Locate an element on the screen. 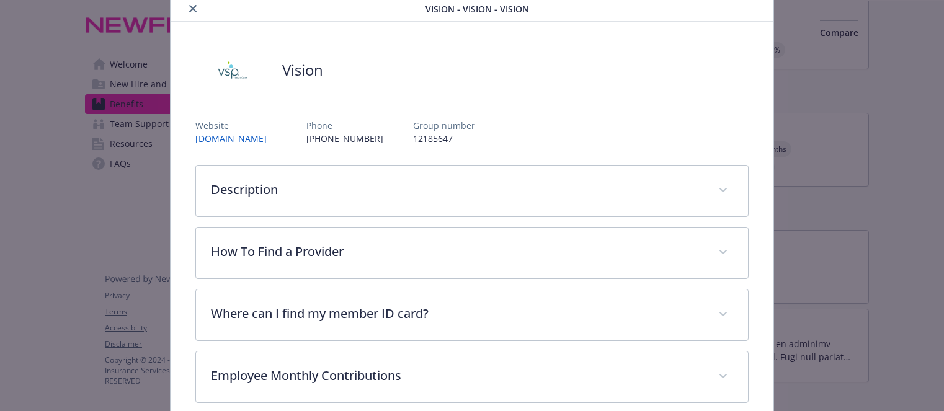 The height and width of the screenshot is (411, 944). p: Website is located at coordinates (236, 125).